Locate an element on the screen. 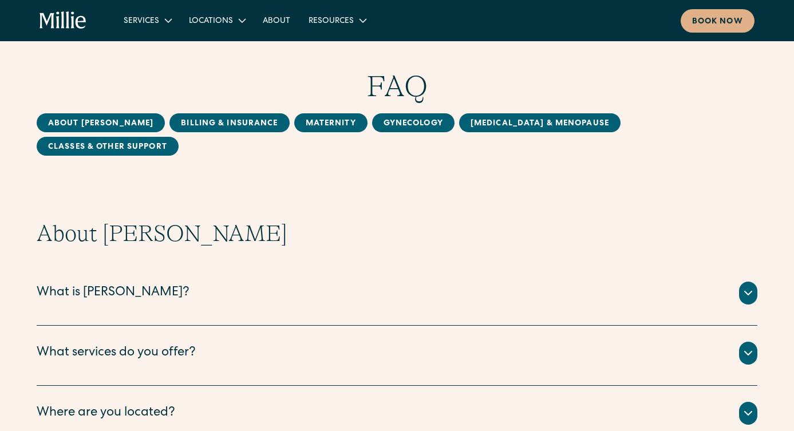 Image resolution: width=794 pixels, height=431 pixels. div: Book now is located at coordinates (717, 22).